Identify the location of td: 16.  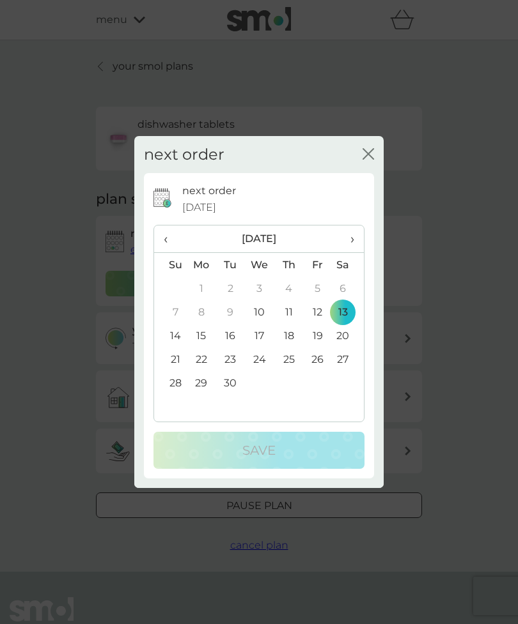
(230, 335).